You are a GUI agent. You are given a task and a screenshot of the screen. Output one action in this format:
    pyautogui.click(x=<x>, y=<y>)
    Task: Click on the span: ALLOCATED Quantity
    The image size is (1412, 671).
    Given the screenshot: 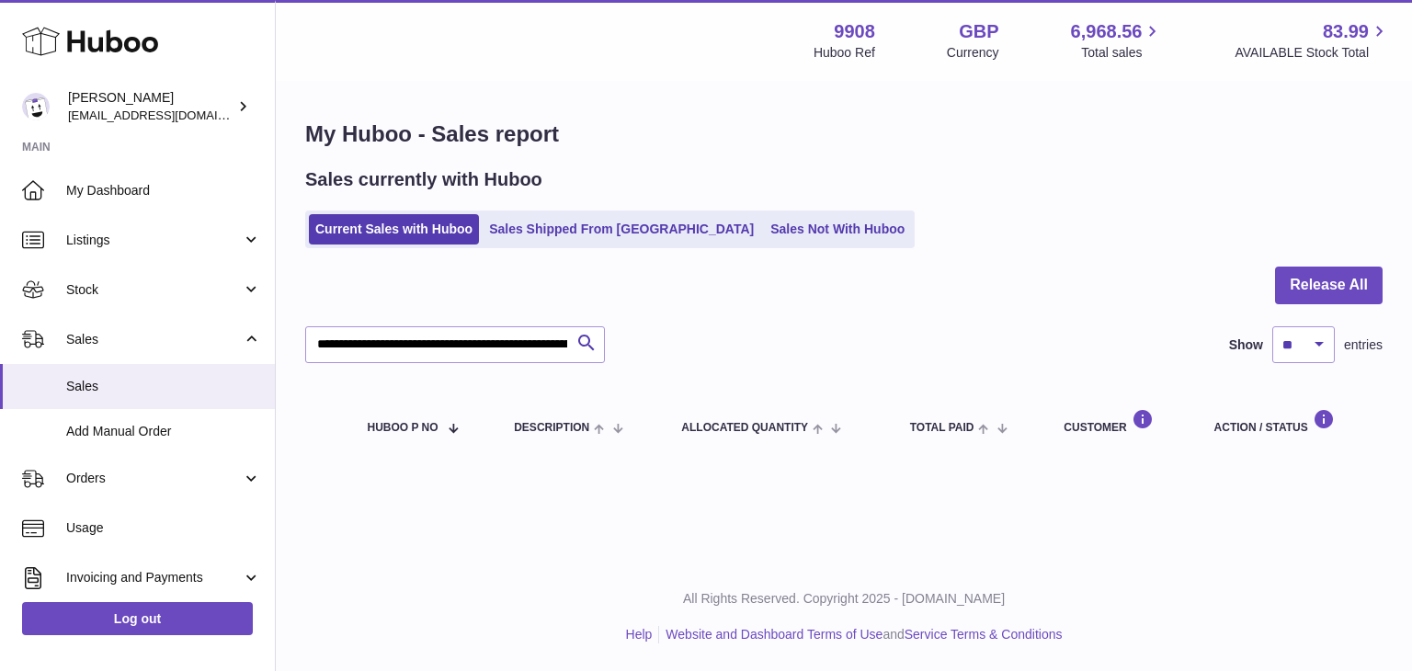 What is the action you would take?
    pyautogui.click(x=745, y=427)
    